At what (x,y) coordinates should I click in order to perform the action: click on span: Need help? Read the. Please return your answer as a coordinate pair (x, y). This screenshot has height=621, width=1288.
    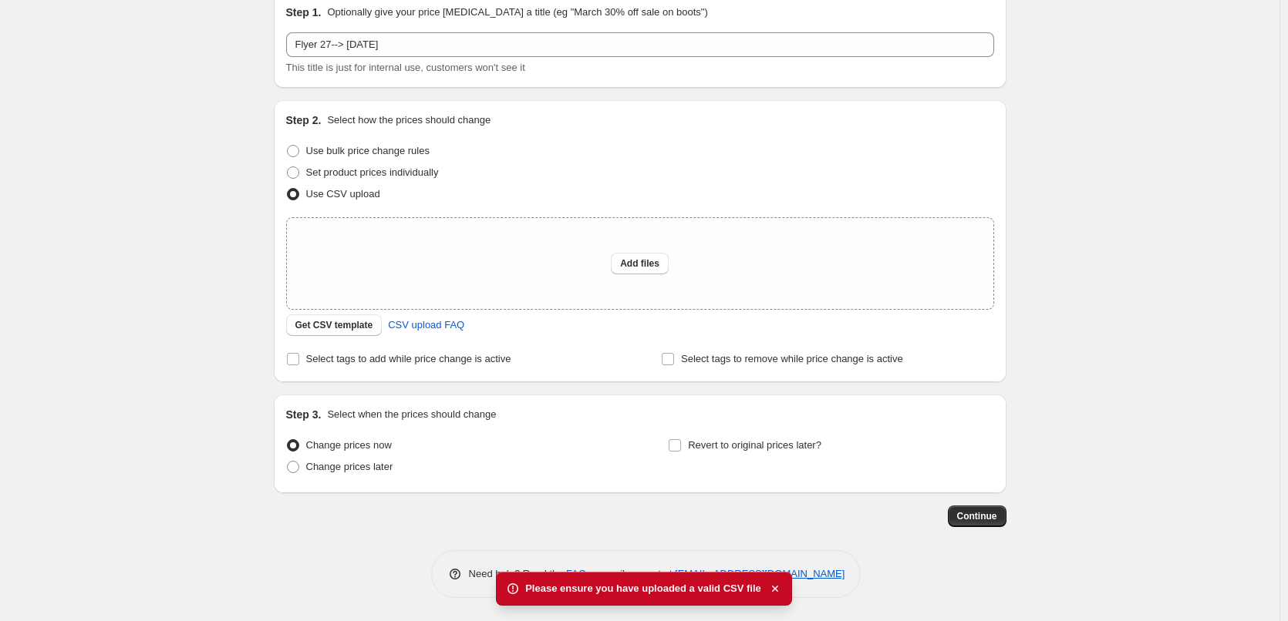
    Looking at the image, I should click on (517, 574).